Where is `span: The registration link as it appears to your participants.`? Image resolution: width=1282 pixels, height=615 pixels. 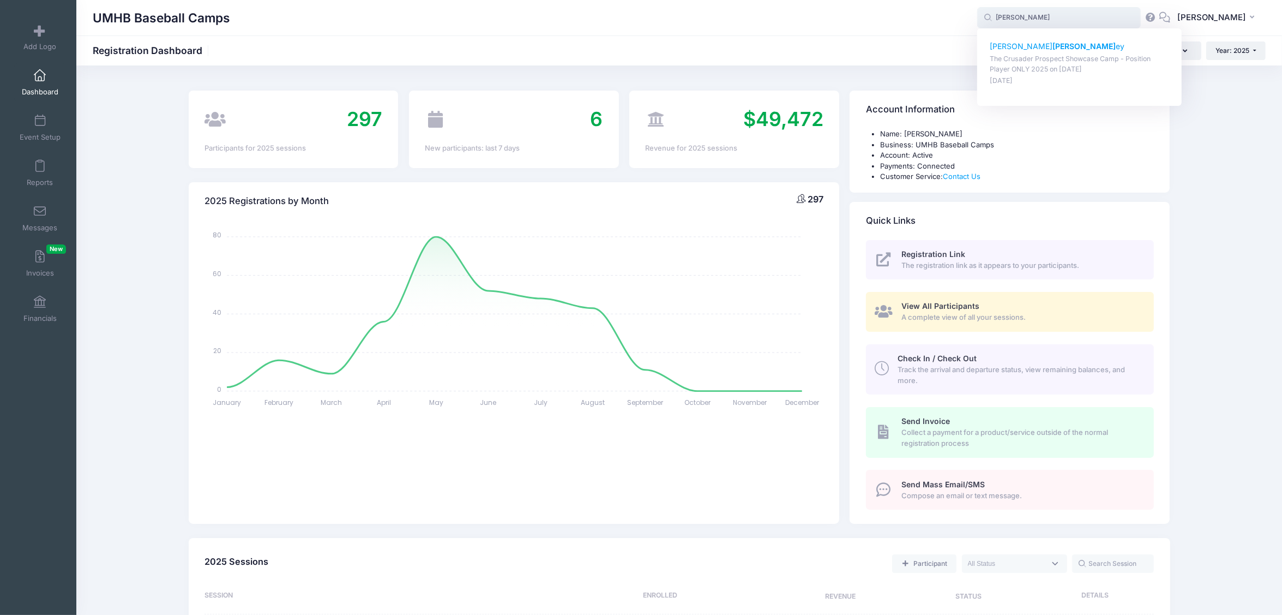
span: The registration link as it appears to your participants. is located at coordinates (1021, 266).